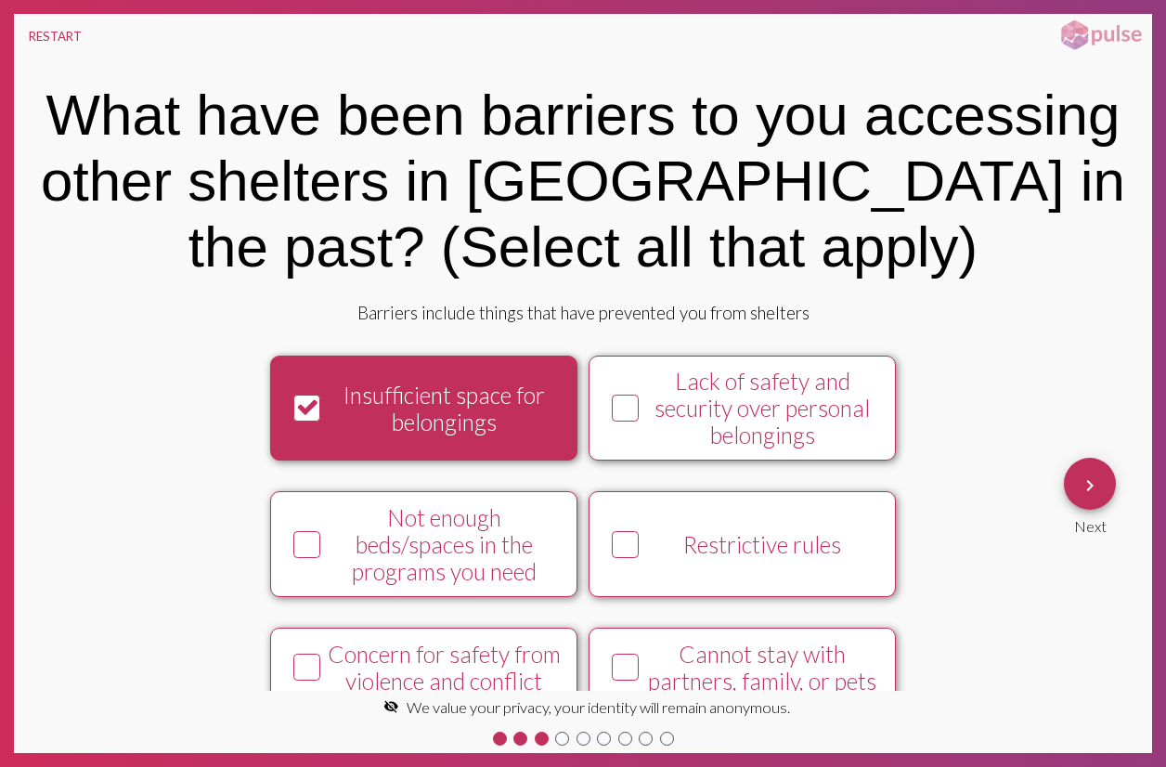 The width and height of the screenshot is (1166, 767). I want to click on div: Concern for safety from violence and conflict, so click(444, 667).